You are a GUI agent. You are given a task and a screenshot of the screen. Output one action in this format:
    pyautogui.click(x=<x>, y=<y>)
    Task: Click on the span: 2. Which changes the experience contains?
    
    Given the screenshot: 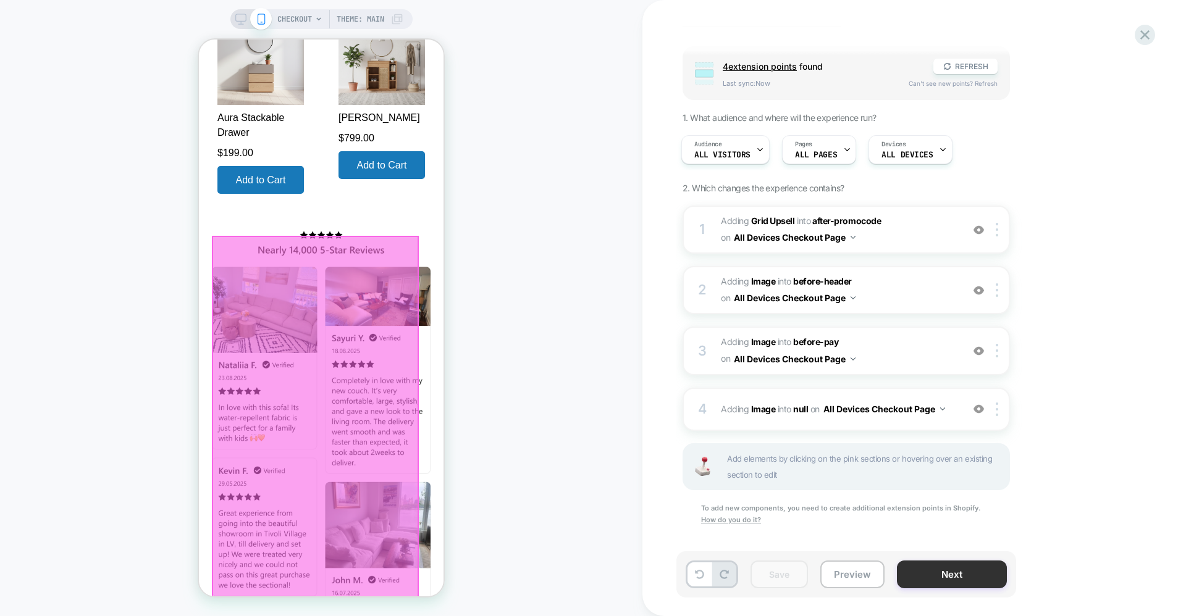 What is the action you would take?
    pyautogui.click(x=763, y=188)
    